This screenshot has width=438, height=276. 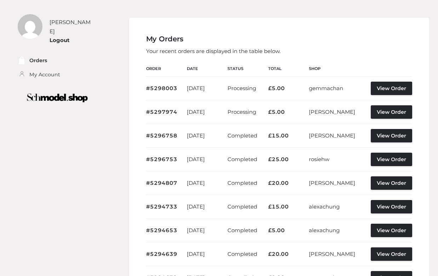 I want to click on a: #5297974, so click(x=162, y=112).